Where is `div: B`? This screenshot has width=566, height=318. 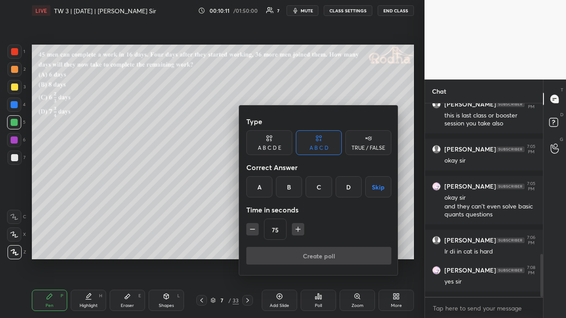
div: B is located at coordinates (289, 187).